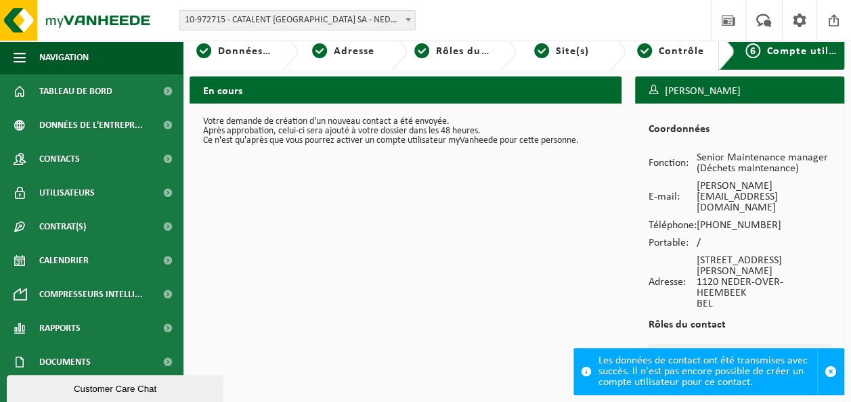  What do you see at coordinates (480, 51) in the screenshot?
I see `span: Rôles du contact` at bounding box center [480, 51].